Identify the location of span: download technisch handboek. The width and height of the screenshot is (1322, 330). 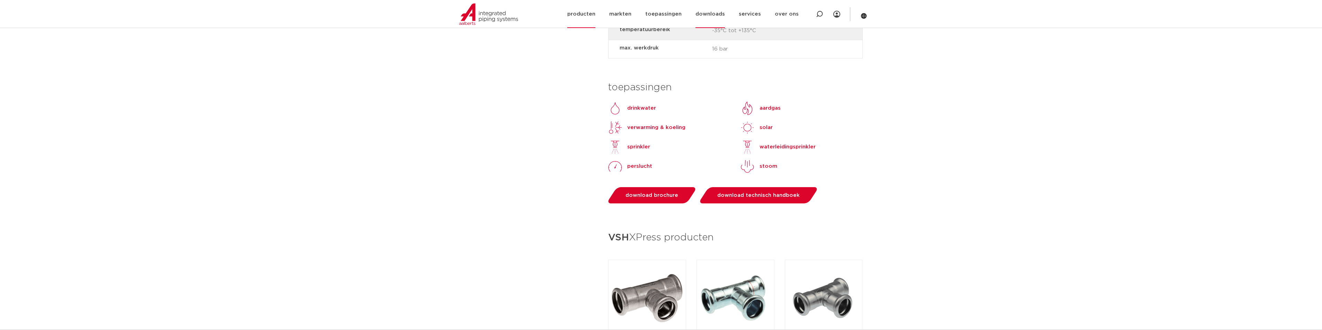
(759, 195).